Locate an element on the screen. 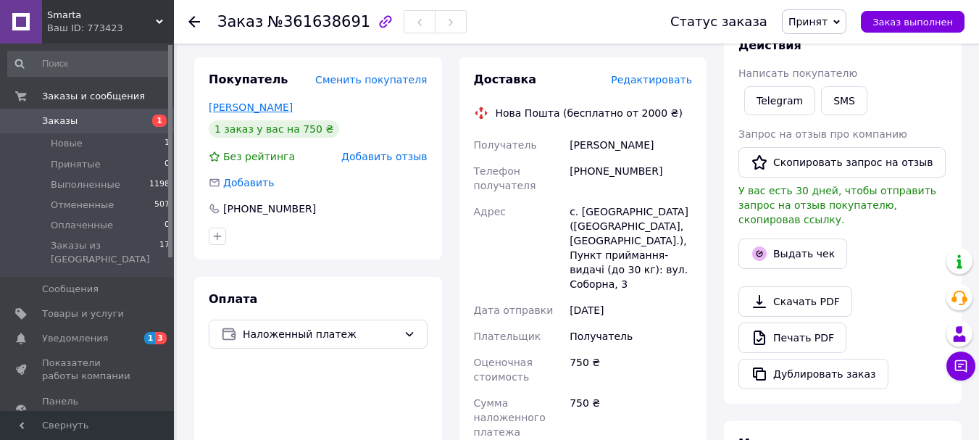 This screenshot has height=440, width=979. span: Отмененные is located at coordinates (82, 205).